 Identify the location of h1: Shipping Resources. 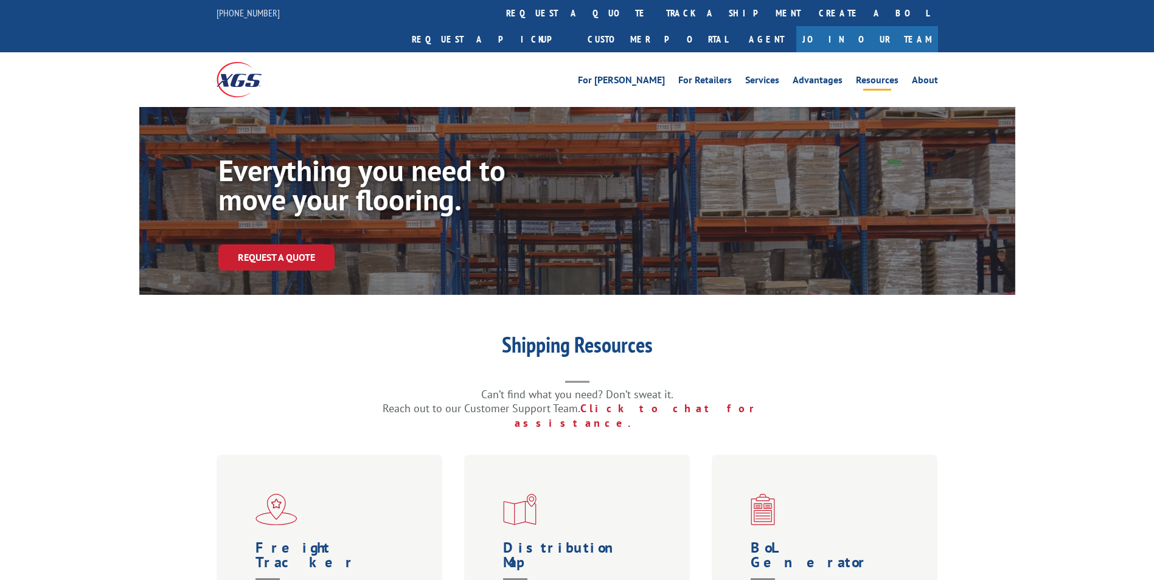
(577, 348).